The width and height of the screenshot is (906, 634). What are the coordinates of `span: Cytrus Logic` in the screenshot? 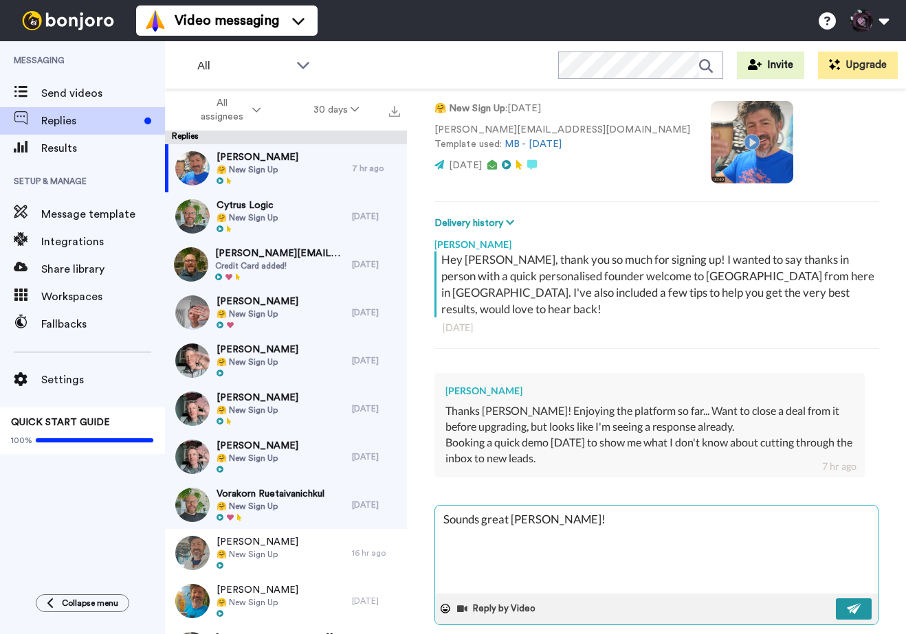 It's located at (247, 205).